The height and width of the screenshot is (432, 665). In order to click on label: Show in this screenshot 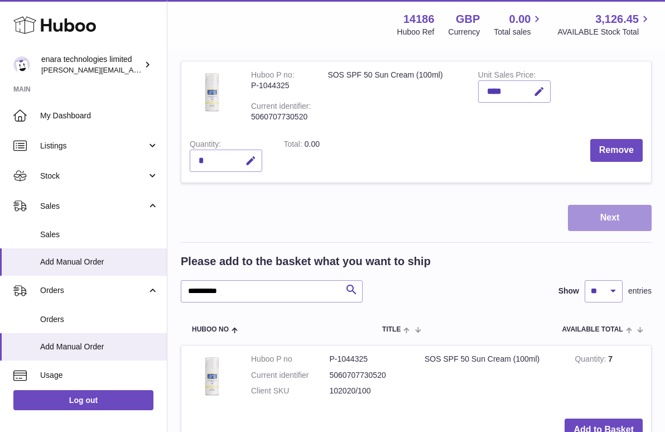, I will do `click(569, 291)`.